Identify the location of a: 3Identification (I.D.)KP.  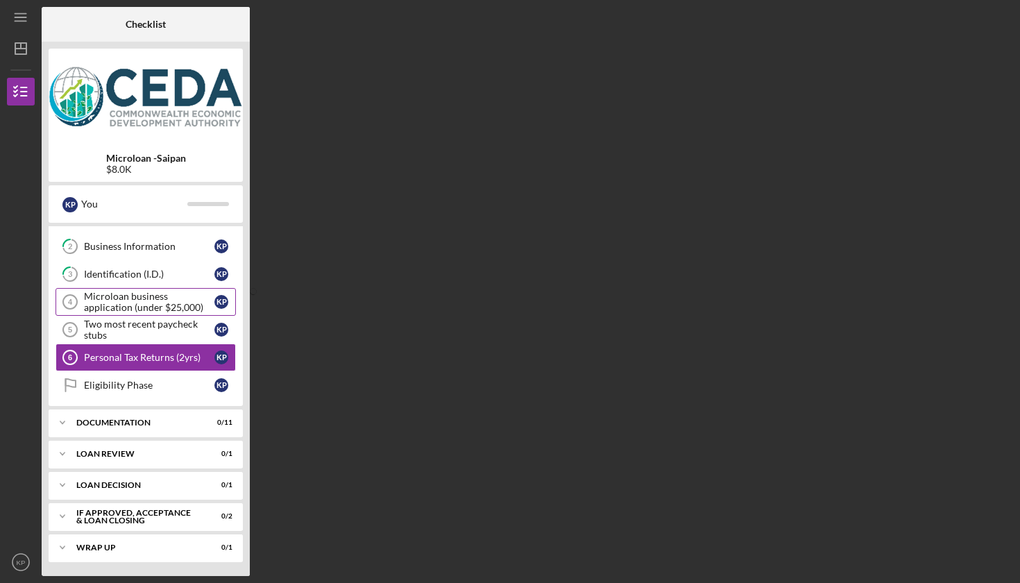
(146, 274).